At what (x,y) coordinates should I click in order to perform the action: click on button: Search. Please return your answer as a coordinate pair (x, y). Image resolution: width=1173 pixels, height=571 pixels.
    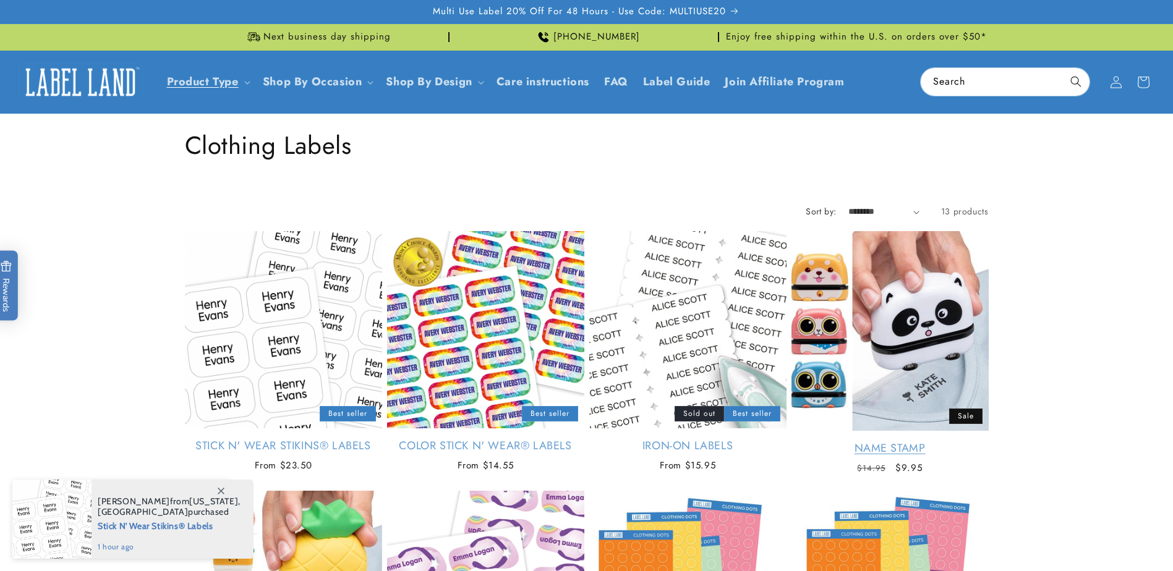
    Looking at the image, I should click on (1076, 82).